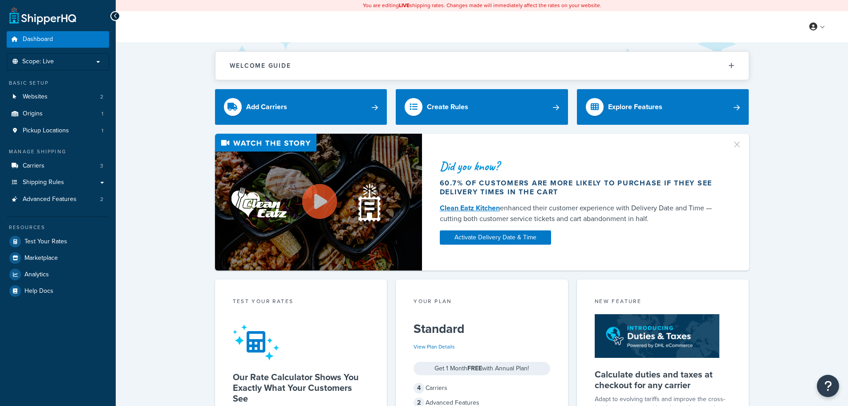  I want to click on span: 3, so click(102, 166).